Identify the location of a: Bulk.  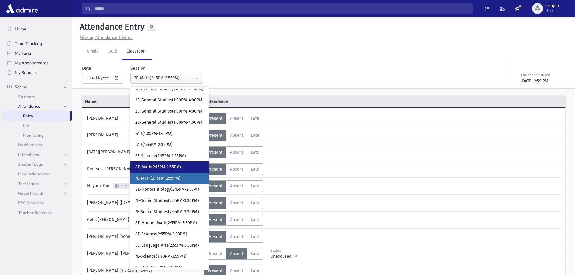
(113, 52).